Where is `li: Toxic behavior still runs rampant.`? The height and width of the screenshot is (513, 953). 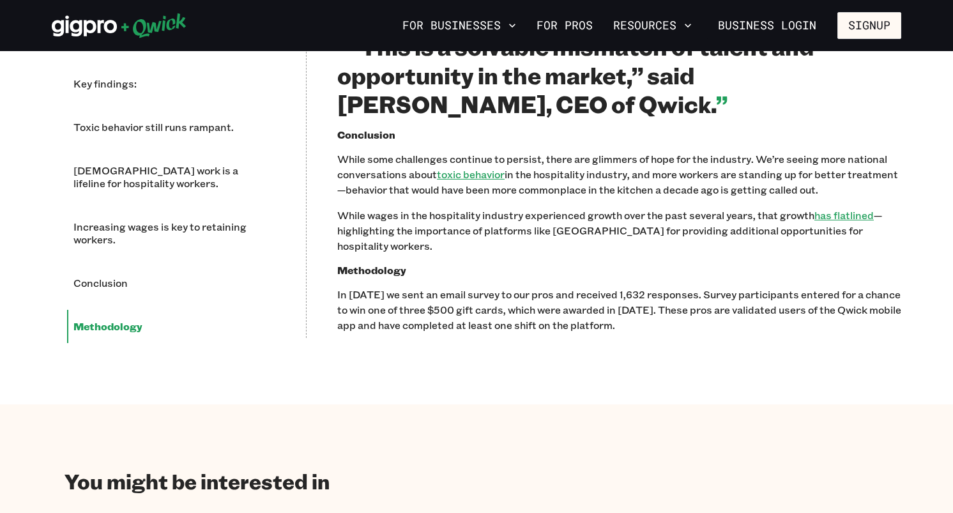 li: Toxic behavior still runs rampant. is located at coordinates (171, 127).